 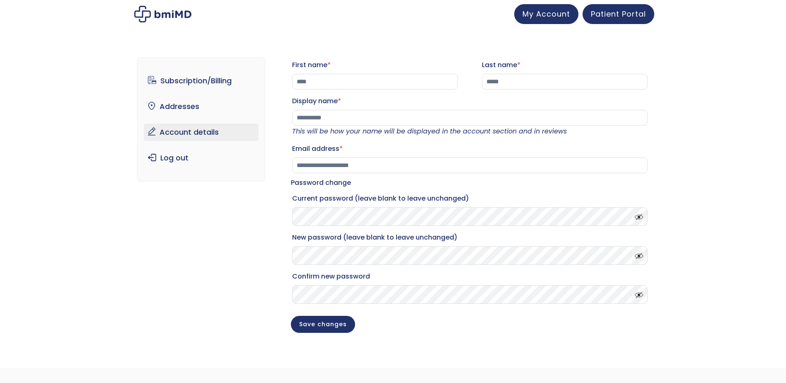 What do you see at coordinates (201, 158) in the screenshot?
I see `a: Log out` at bounding box center [201, 158].